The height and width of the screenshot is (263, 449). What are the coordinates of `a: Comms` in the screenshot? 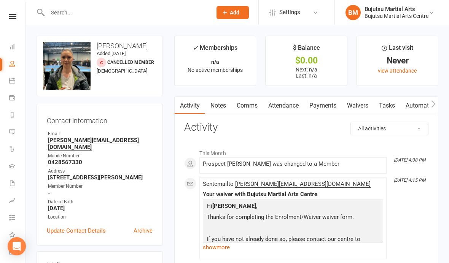 It's located at (247, 106).